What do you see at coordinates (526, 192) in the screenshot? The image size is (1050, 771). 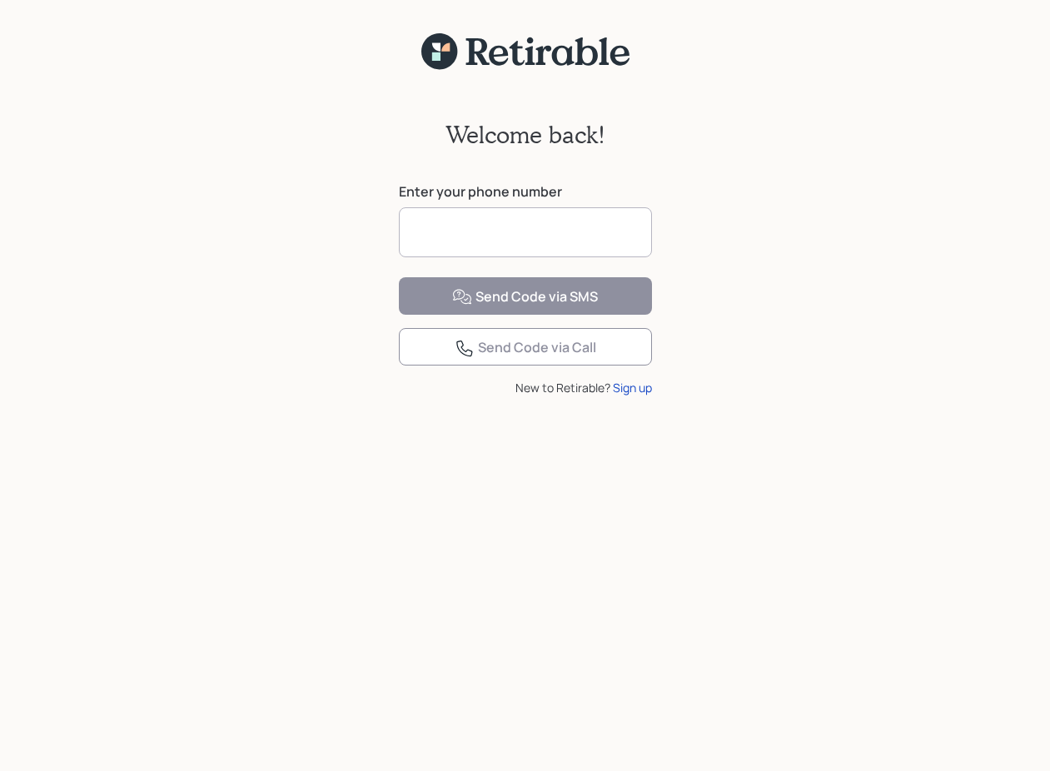 I see `label: Enter your phone number` at bounding box center [526, 192].